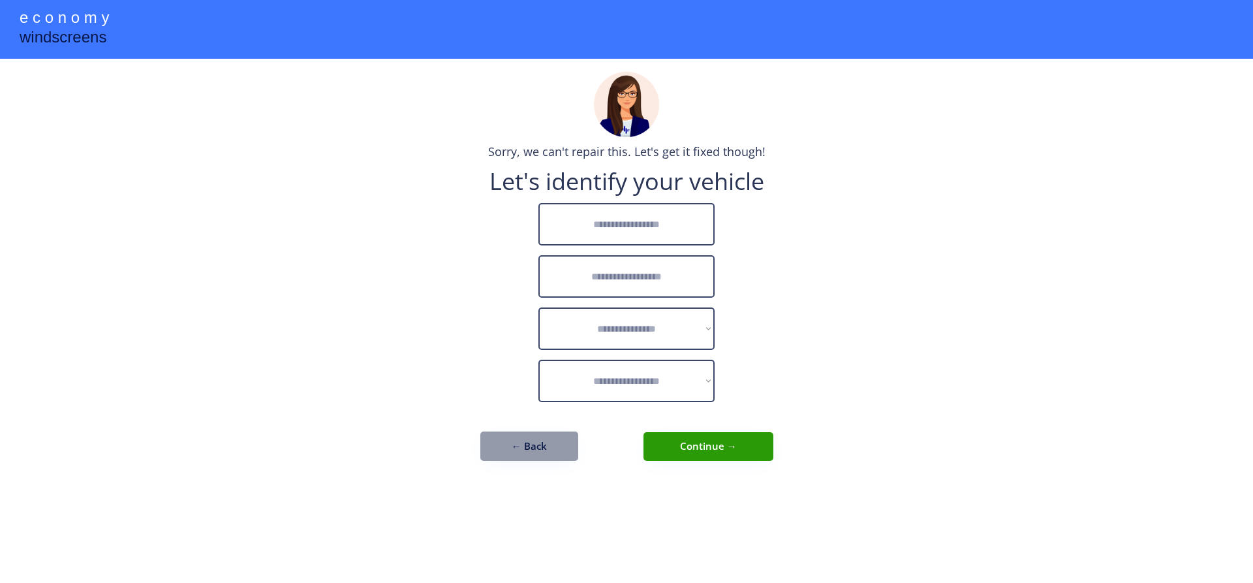  I want to click on button: Continue →, so click(708, 446).